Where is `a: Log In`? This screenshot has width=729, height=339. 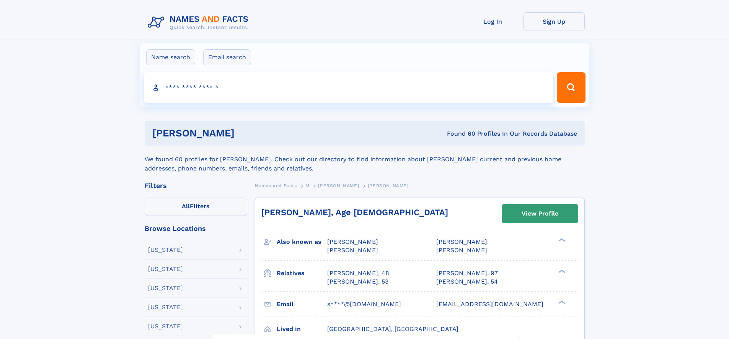
a: Log In is located at coordinates (493, 21).